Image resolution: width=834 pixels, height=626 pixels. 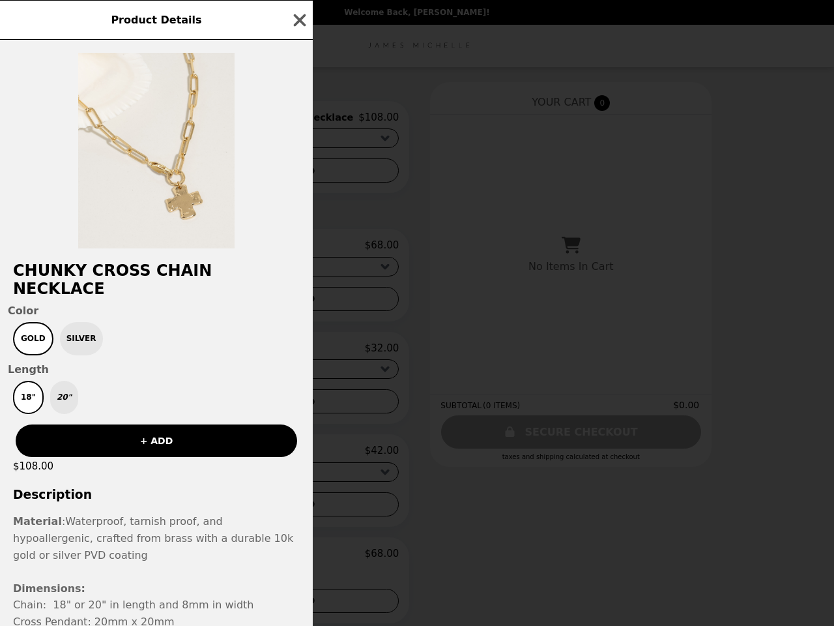 What do you see at coordinates (156, 310) in the screenshot?
I see `span: Color` at bounding box center [156, 310].